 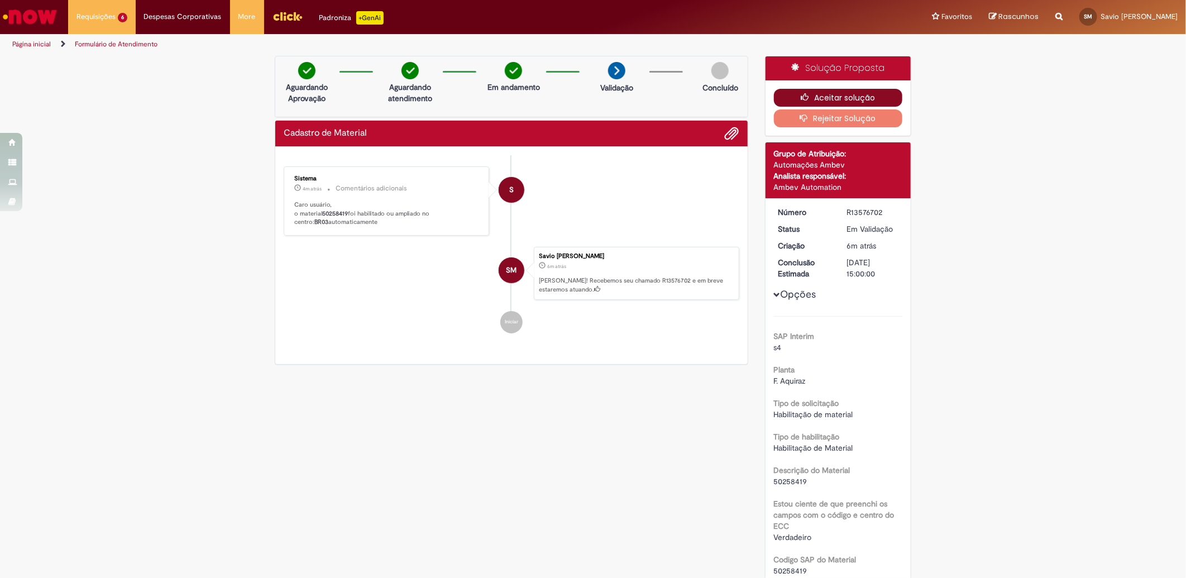 What do you see at coordinates (351, 18) in the screenshot?
I see `div: Padroniza` at bounding box center [351, 18].